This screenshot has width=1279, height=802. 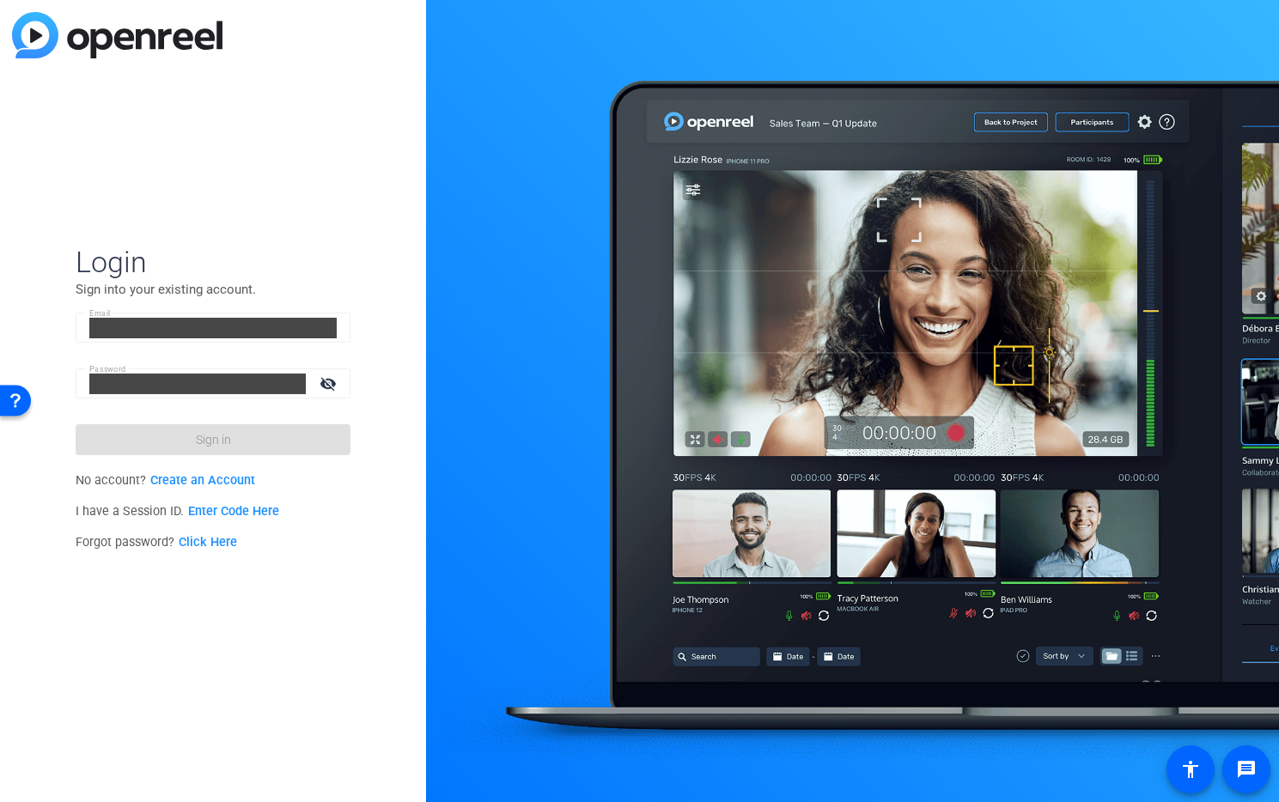 What do you see at coordinates (100, 313) in the screenshot?
I see `mat-label: Email` at bounding box center [100, 313].